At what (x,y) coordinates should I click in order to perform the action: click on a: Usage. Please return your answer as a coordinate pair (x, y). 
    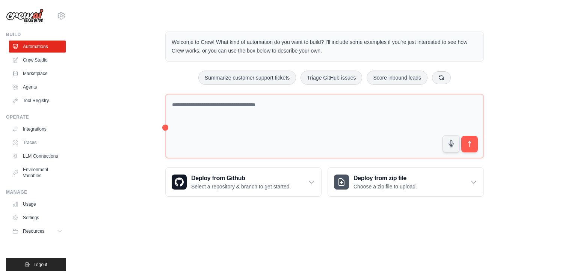
    Looking at the image, I should click on (37, 204).